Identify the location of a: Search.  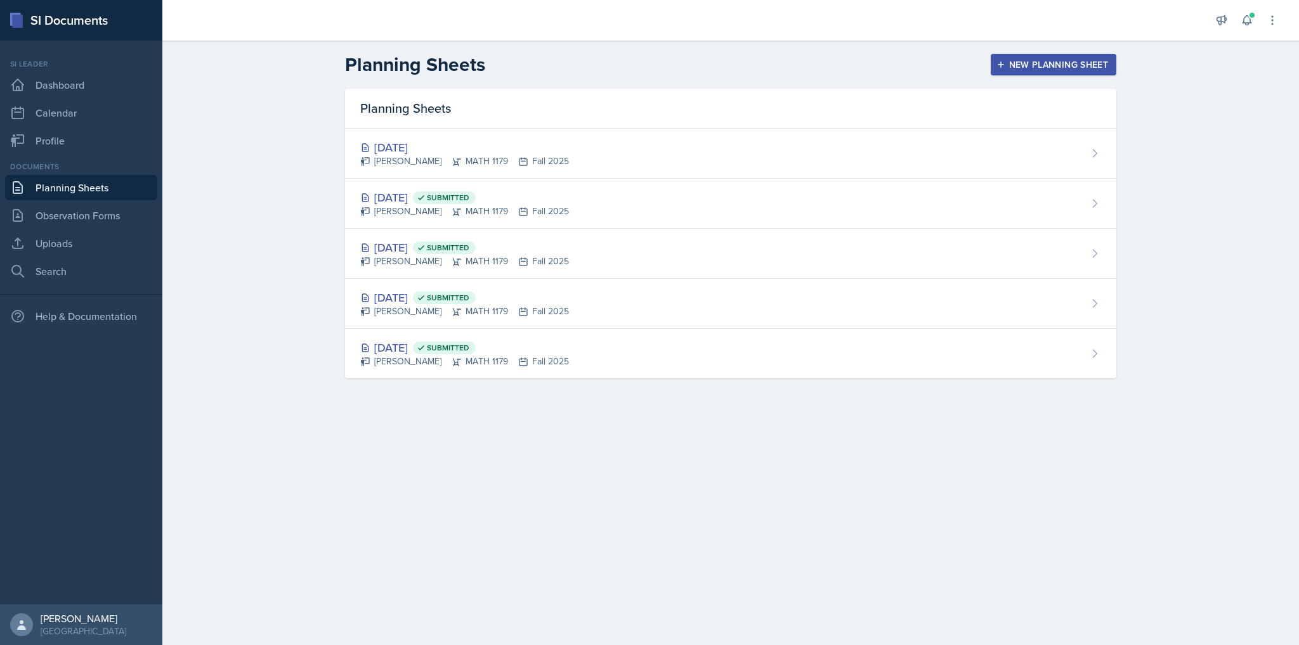
(81, 271).